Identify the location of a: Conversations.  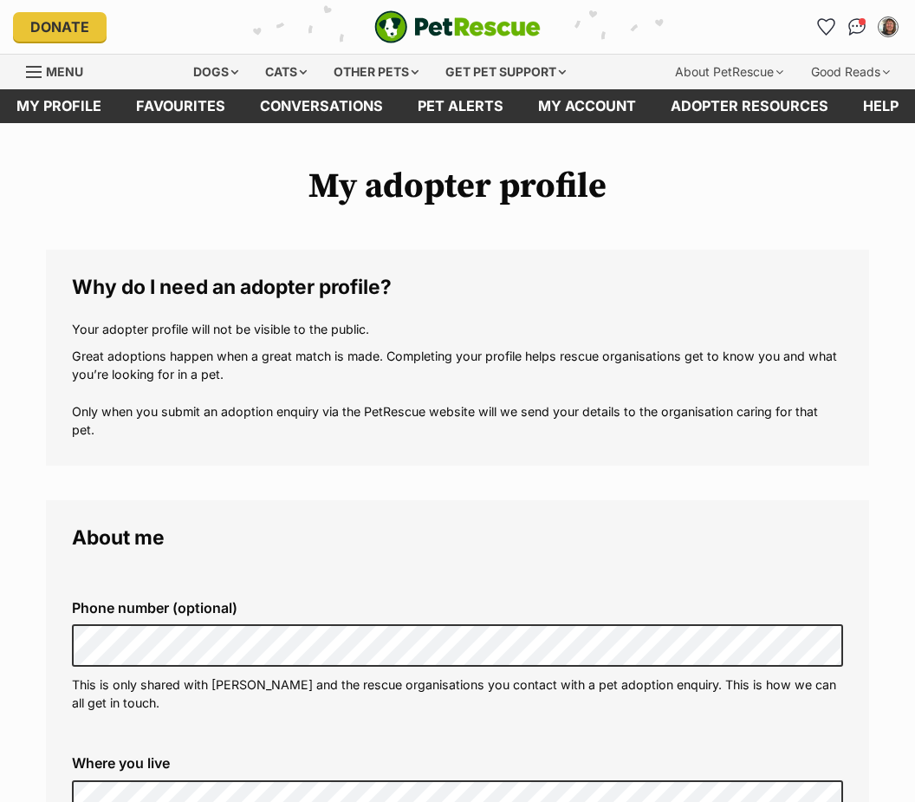
(857, 27).